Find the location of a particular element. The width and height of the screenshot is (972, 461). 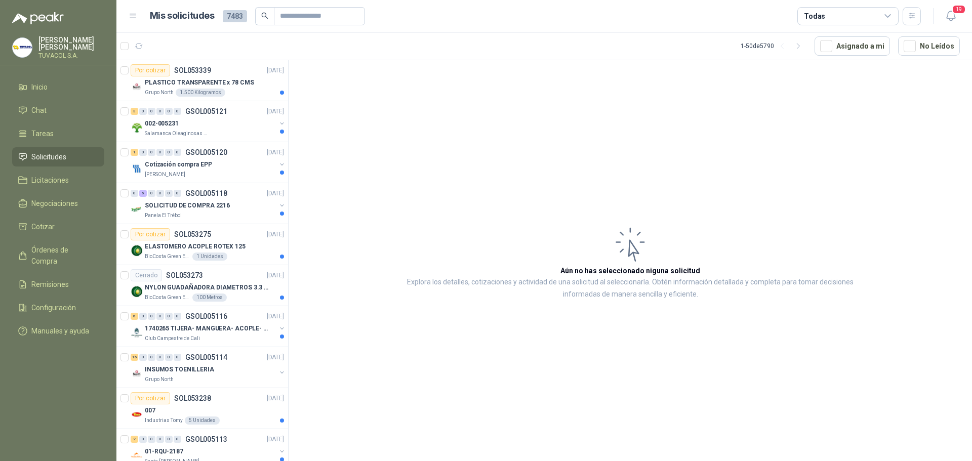

div: 2 is located at coordinates (134, 439).